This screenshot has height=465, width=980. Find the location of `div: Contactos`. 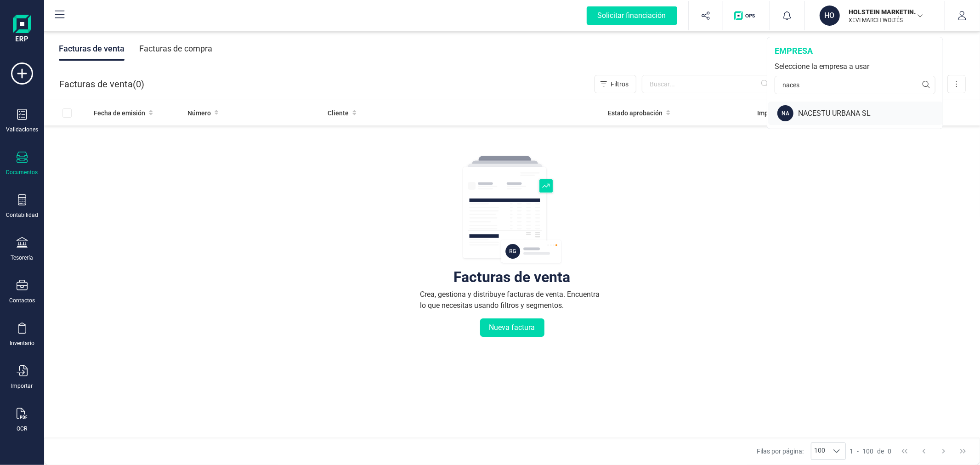

div: Contactos is located at coordinates (22, 300).